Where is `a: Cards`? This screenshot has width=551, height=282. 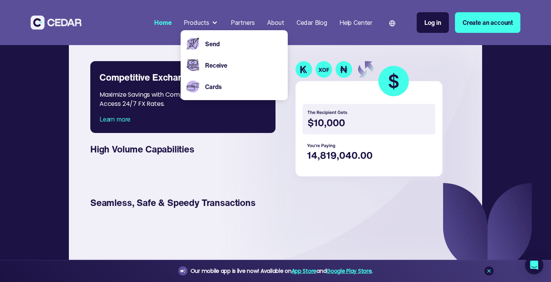
a: Cards is located at coordinates (243, 87).